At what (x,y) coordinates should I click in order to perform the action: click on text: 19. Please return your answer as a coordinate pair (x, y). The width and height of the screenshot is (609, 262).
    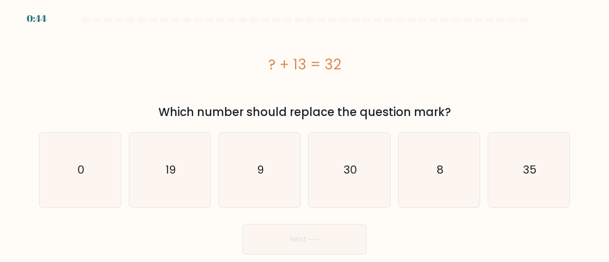
    Looking at the image, I should click on (171, 170).